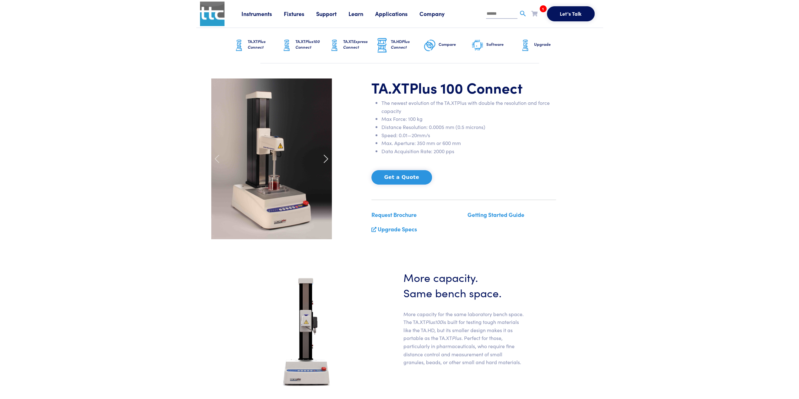 This screenshot has height=399, width=799. Describe the element at coordinates (434, 322) in the screenshot. I see `span: Plus100` at that location.